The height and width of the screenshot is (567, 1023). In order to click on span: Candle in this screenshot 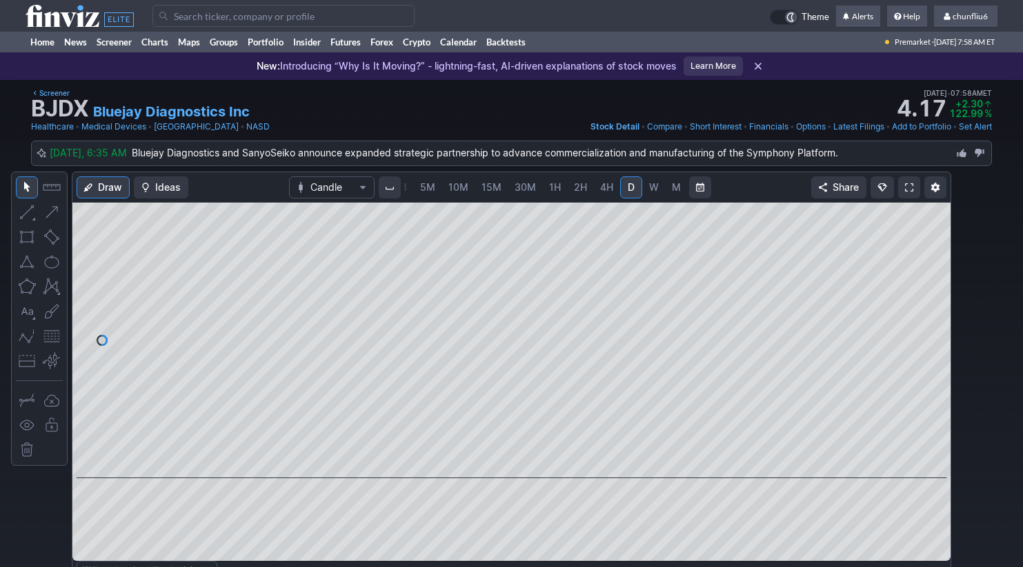, I will do `click(332, 188)`.